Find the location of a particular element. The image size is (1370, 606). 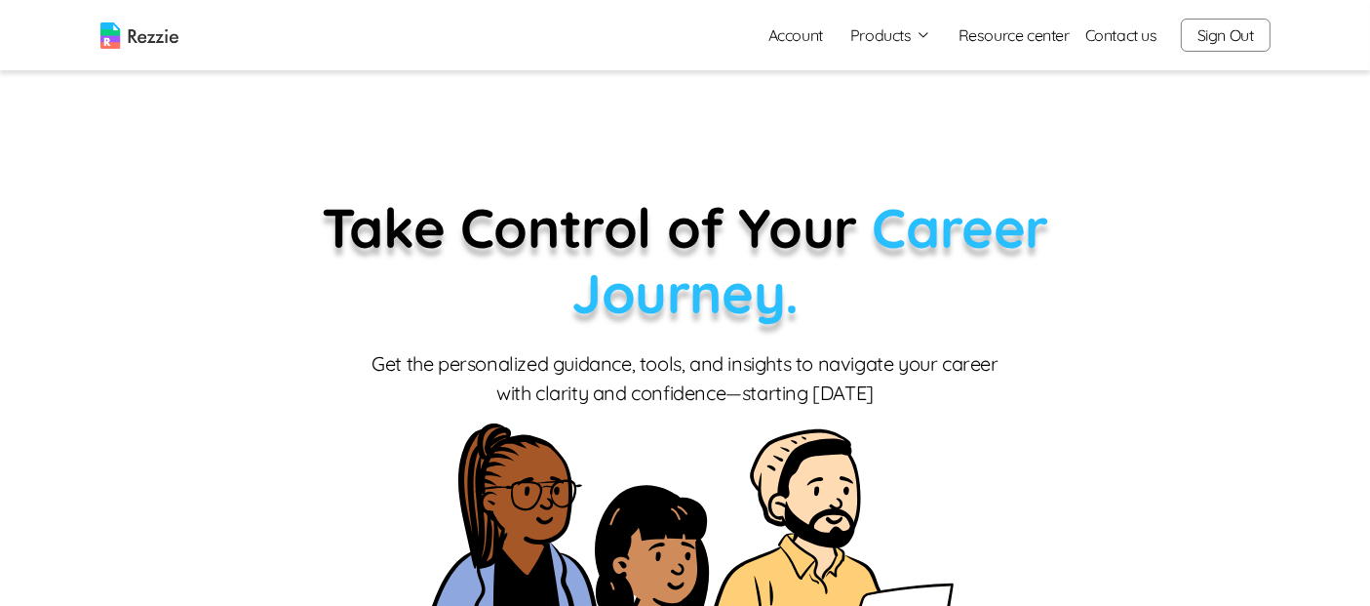

button: Products is located at coordinates (891, 35).